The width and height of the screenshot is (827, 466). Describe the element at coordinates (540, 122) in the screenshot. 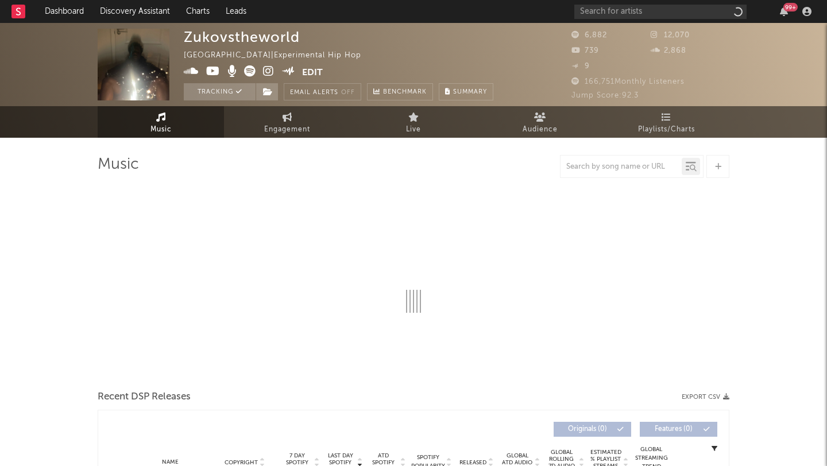

I see `a: Audience` at that location.